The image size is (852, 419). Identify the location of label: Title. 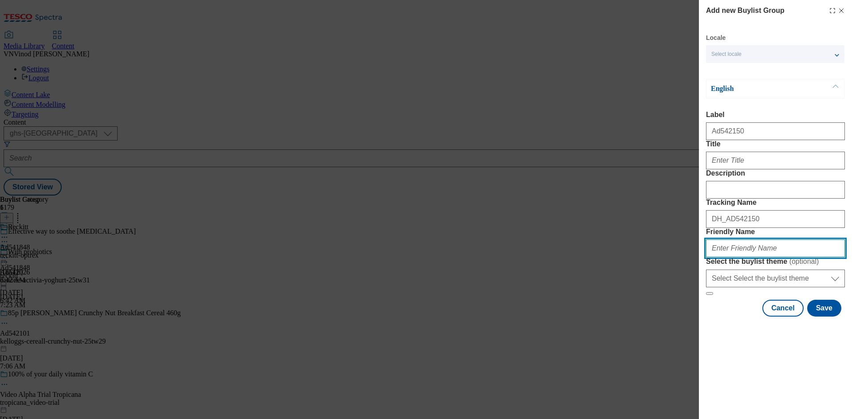
(775, 144).